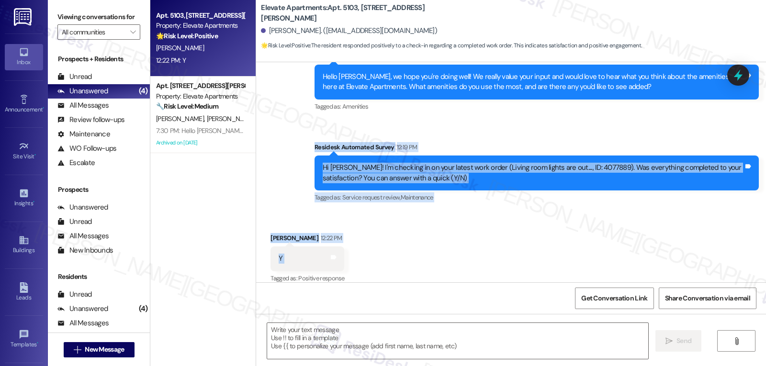 Image resolution: width=766 pixels, height=366 pixels. What do you see at coordinates (406, 147) in the screenshot?
I see `div: 12:19 PM` at bounding box center [406, 147].